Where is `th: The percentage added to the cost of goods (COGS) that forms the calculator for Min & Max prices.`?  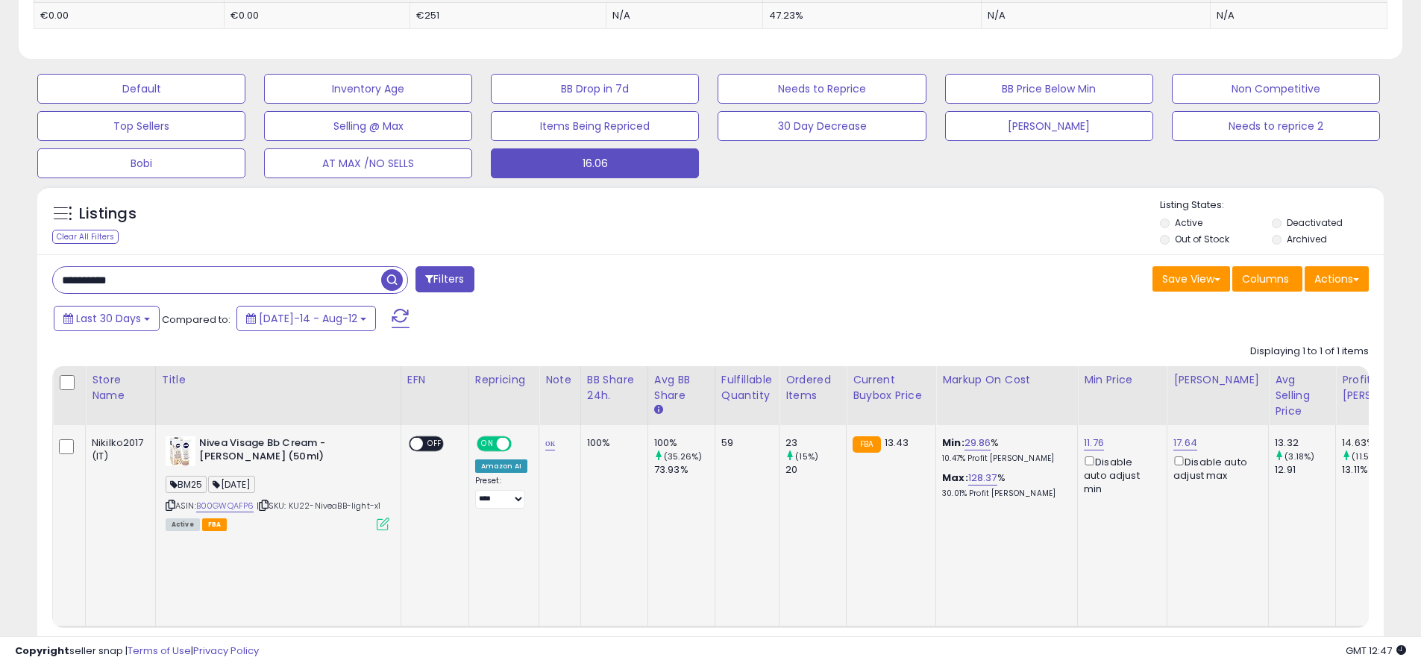
th: The percentage added to the cost of goods (COGS) that forms the calculator for Min & Max prices. is located at coordinates (1007, 395).